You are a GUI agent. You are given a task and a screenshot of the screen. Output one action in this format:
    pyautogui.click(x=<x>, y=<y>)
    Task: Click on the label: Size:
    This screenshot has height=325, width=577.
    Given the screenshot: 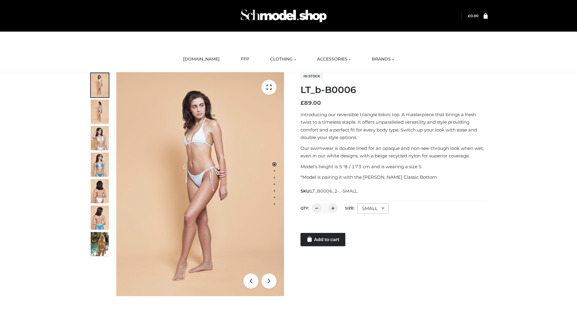 What is the action you would take?
    pyautogui.click(x=350, y=208)
    